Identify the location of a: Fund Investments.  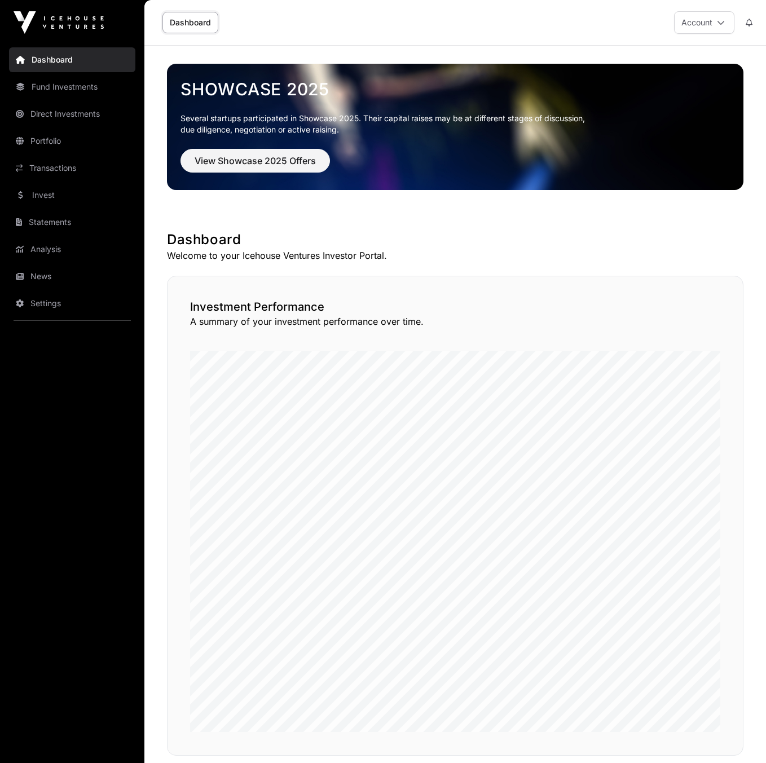
(72, 87).